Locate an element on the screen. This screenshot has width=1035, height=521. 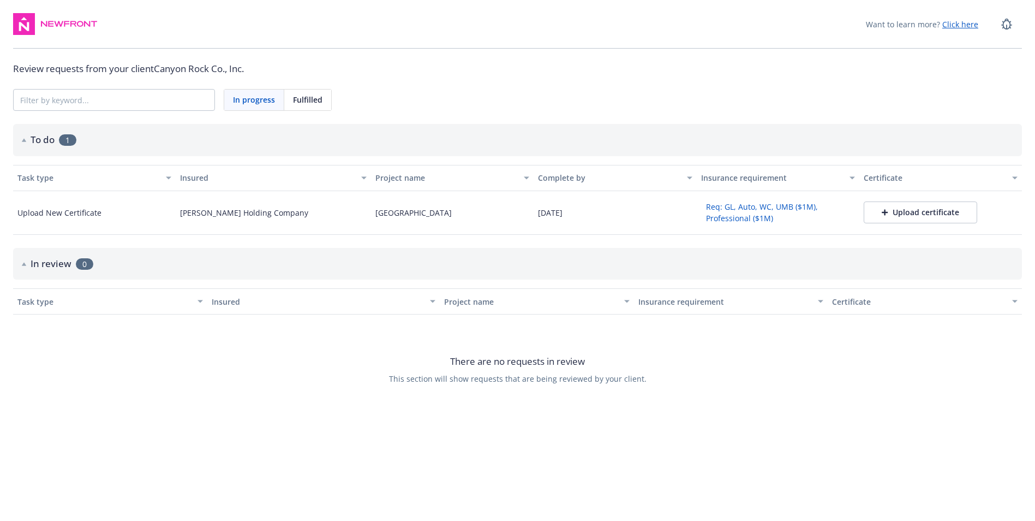
div: Upload New Certificate is located at coordinates (59, 212).